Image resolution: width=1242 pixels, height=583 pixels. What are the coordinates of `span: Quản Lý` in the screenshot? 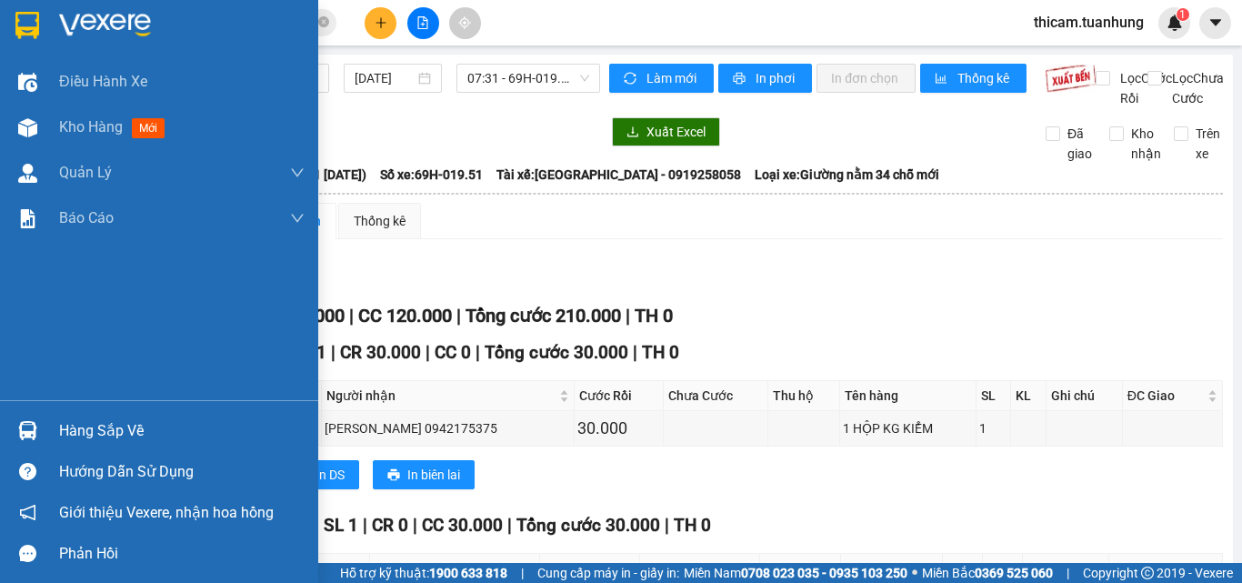 It's located at (85, 172).